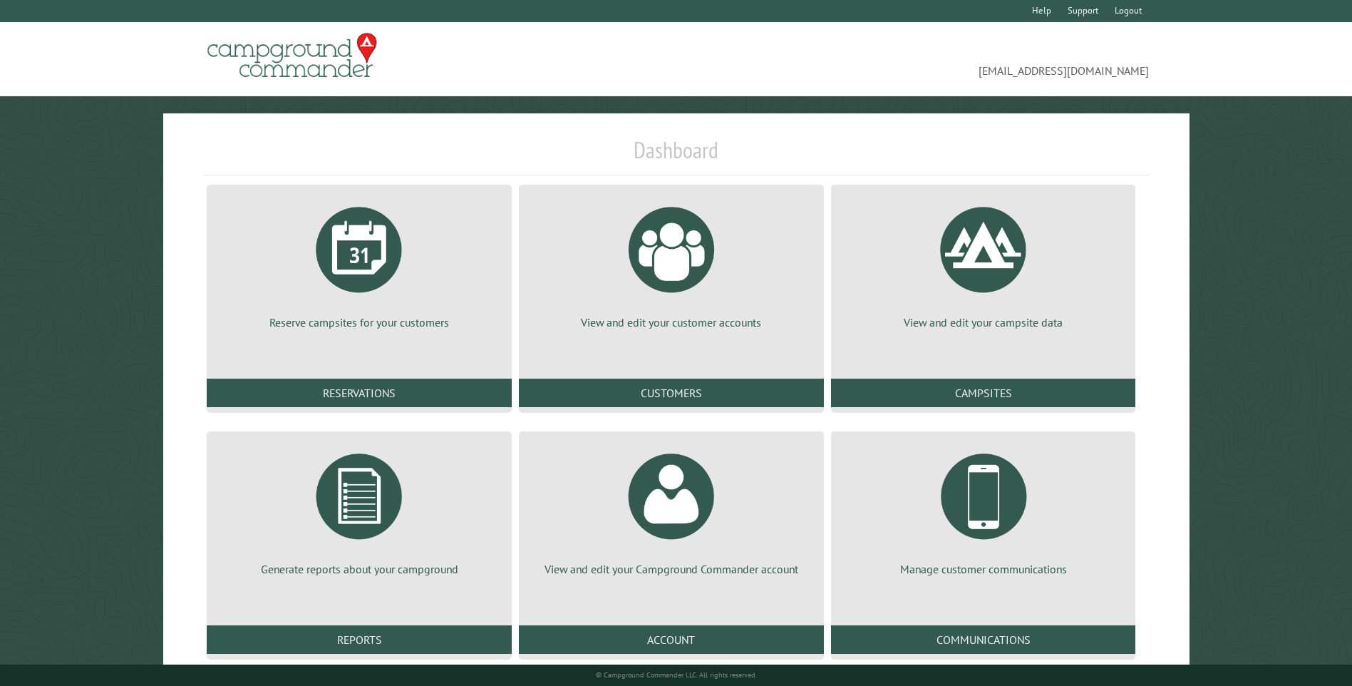  I want to click on p: Generate reports about your campground, so click(359, 569).